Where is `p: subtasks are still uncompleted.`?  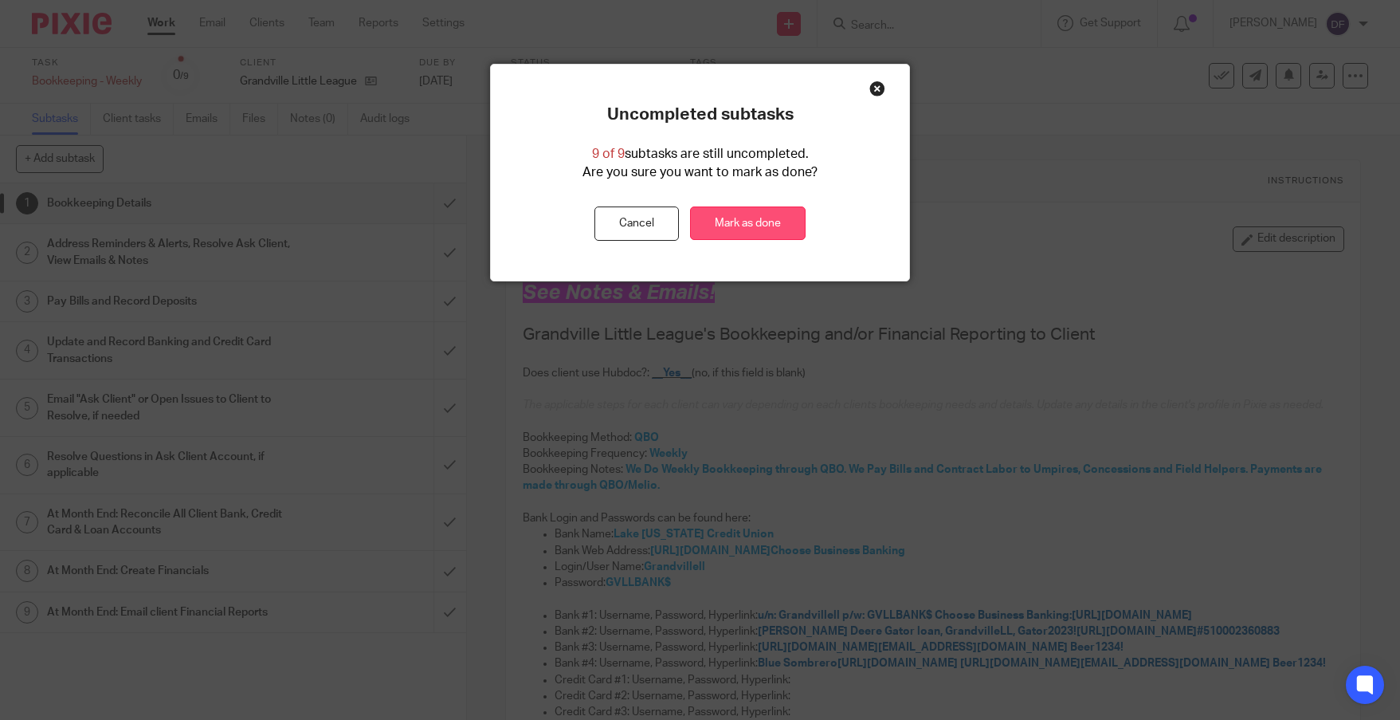
p: subtasks are still uncompleted. is located at coordinates (701, 154).